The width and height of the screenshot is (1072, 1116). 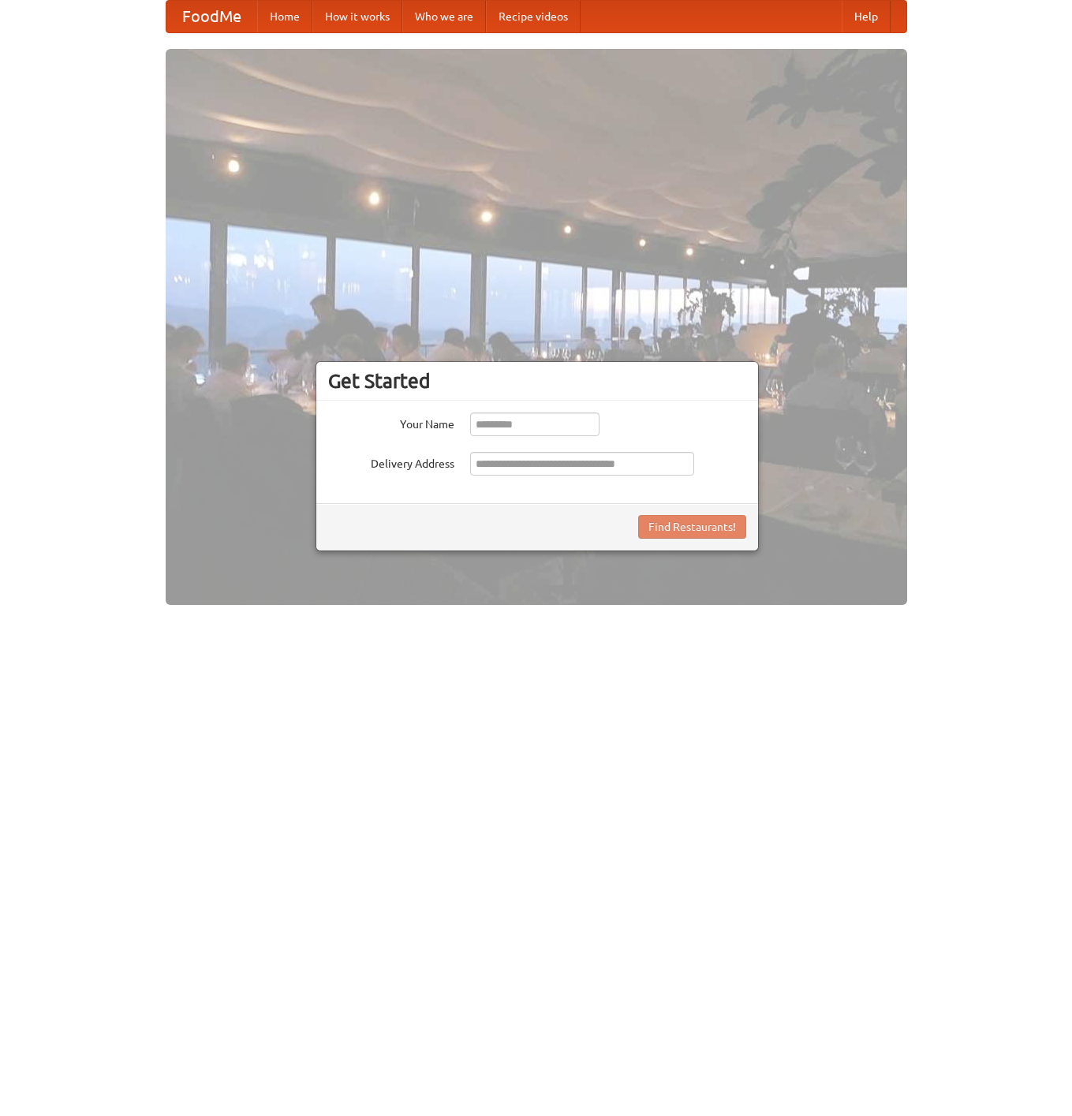 I want to click on a: Who we are, so click(x=444, y=17).